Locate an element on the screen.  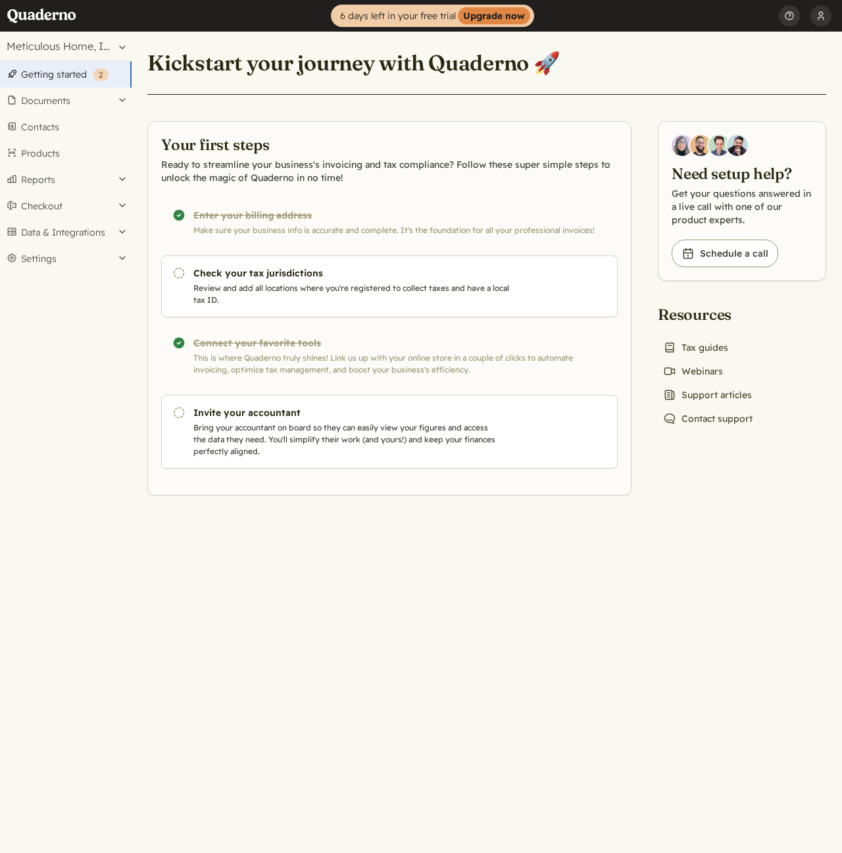
a: Schedule a call is located at coordinates (725, 253).